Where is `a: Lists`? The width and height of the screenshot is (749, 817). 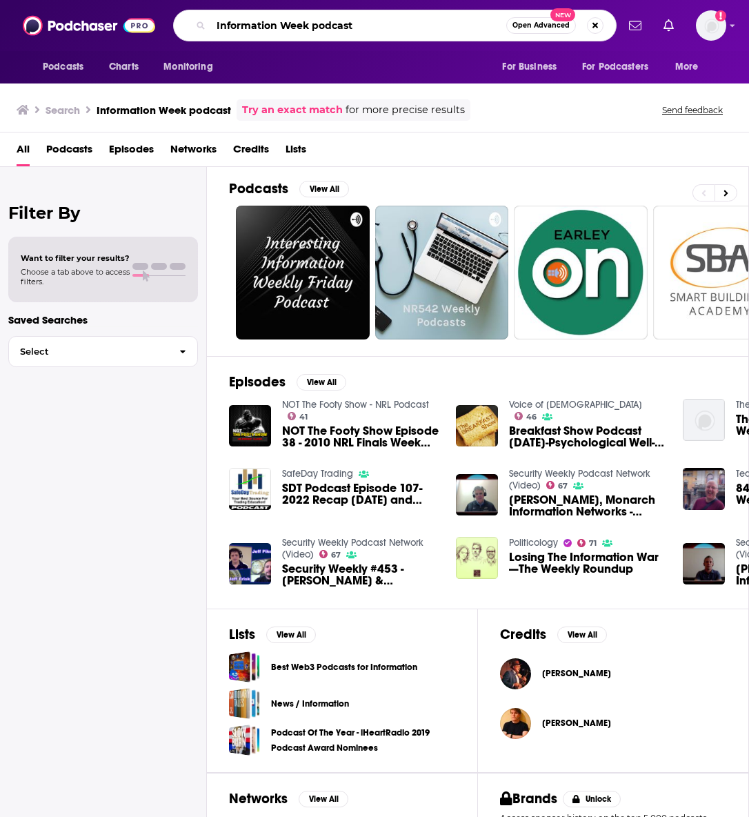
a: Lists is located at coordinates (296, 152).